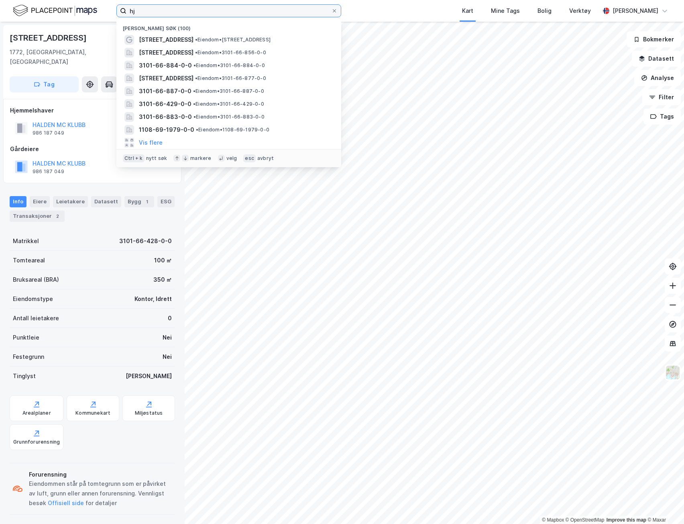 Image resolution: width=684 pixels, height=524 pixels. I want to click on span: Eiendom • 3101-66-884-0-0, so click(229, 65).